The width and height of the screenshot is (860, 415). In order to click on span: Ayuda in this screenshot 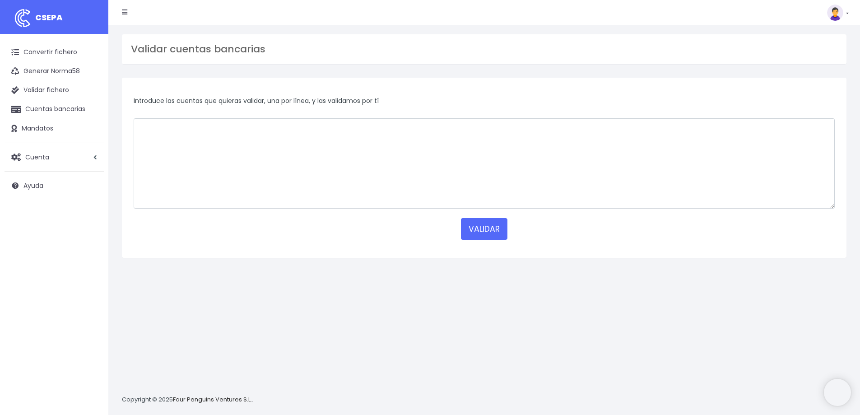, I will do `click(33, 186)`.